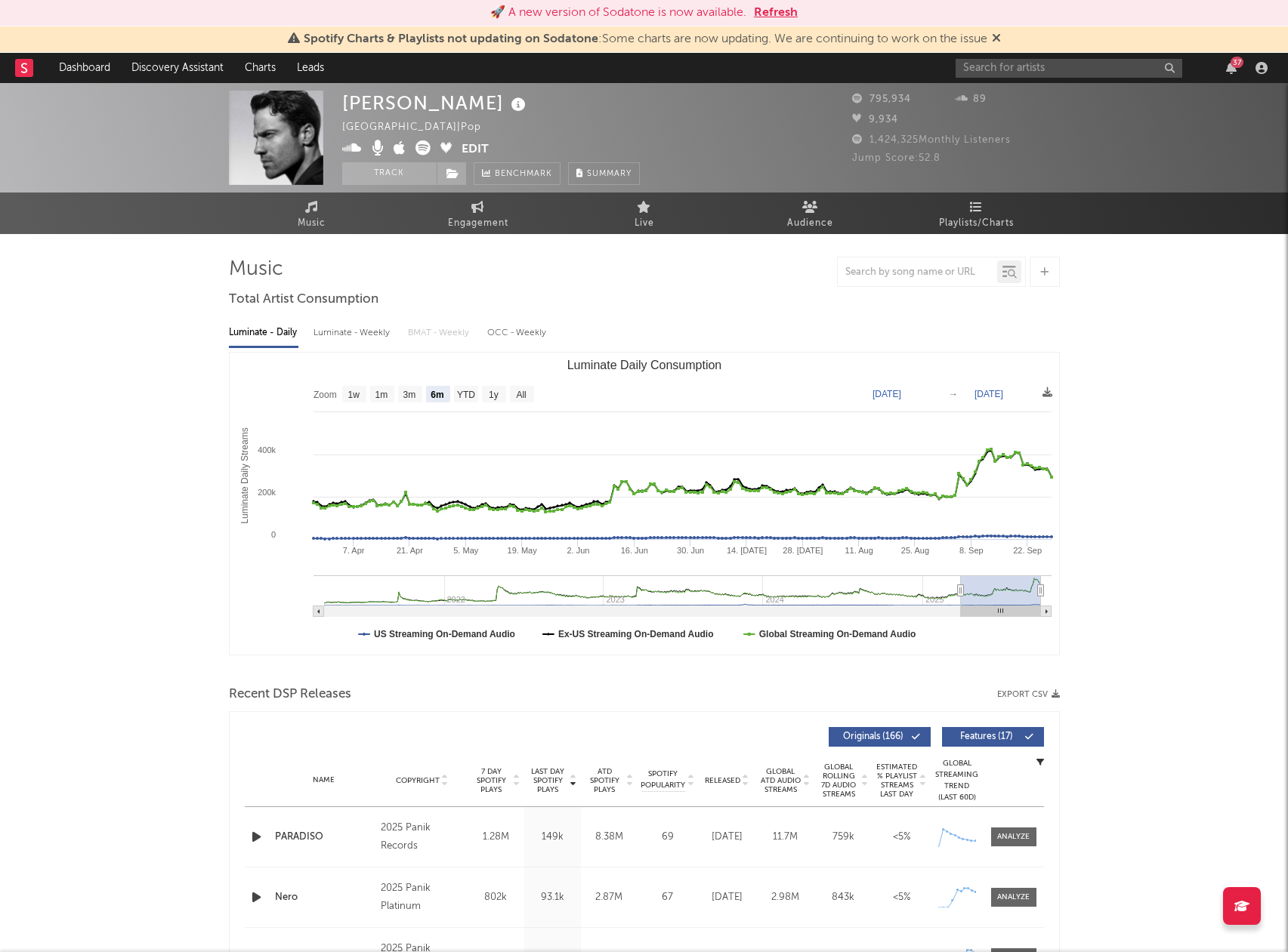  I want to click on button: Export CSV, so click(1028, 695).